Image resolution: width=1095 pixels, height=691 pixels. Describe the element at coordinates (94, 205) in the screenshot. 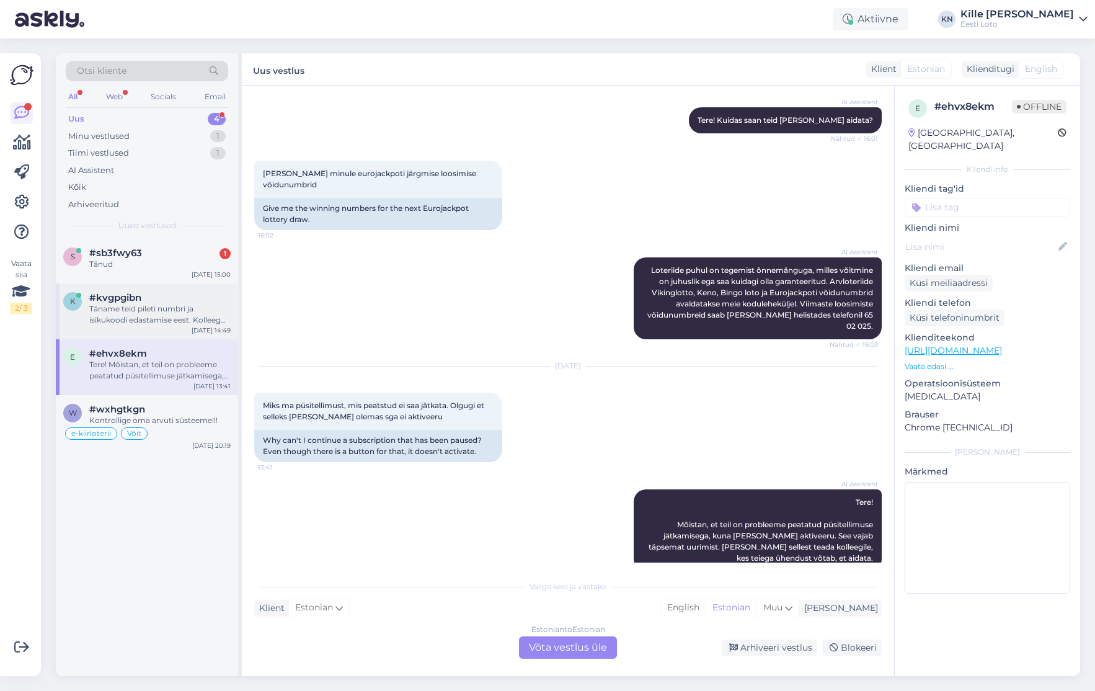

I see `div: Arhiveeritud` at that location.